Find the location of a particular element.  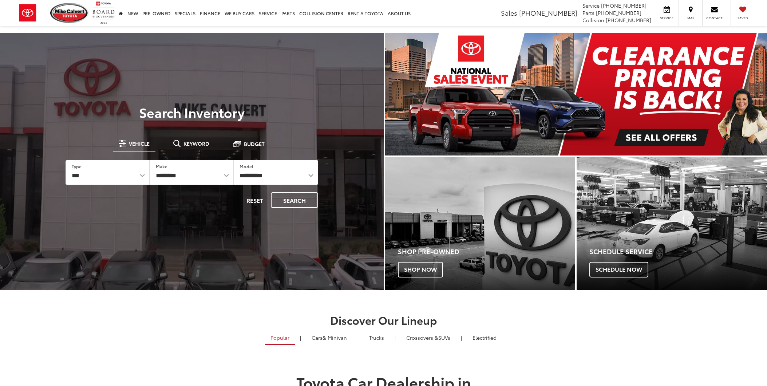

span: Collision is located at coordinates (593, 20).